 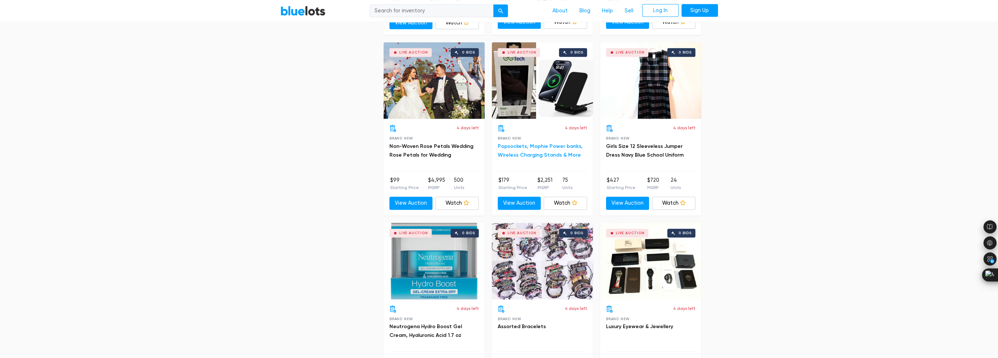 What do you see at coordinates (425, 331) in the screenshot?
I see `a: Neutrogena Hydro Boost Gel Cream, Hyaluronic Acid 1.7 oz` at bounding box center [425, 331].